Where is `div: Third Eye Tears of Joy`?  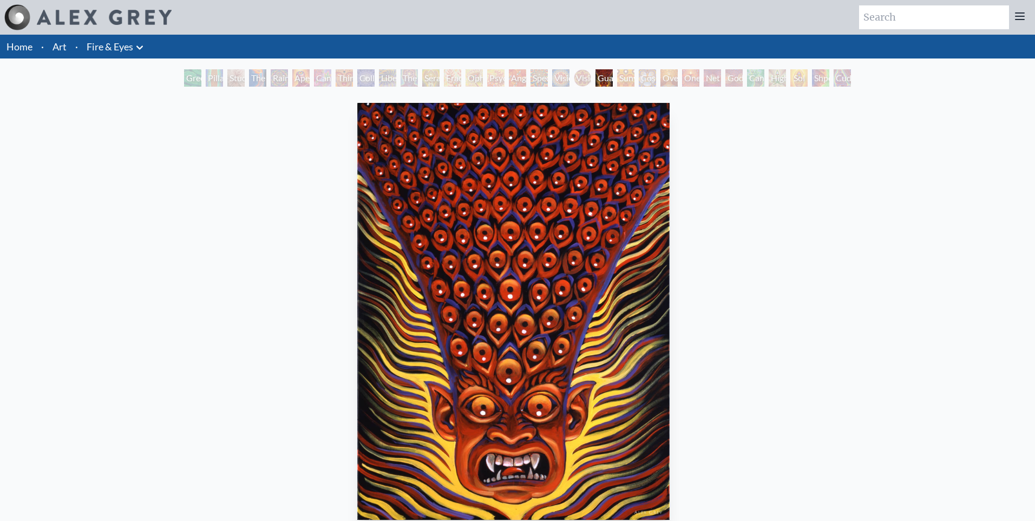 div: Third Eye Tears of Joy is located at coordinates (344, 78).